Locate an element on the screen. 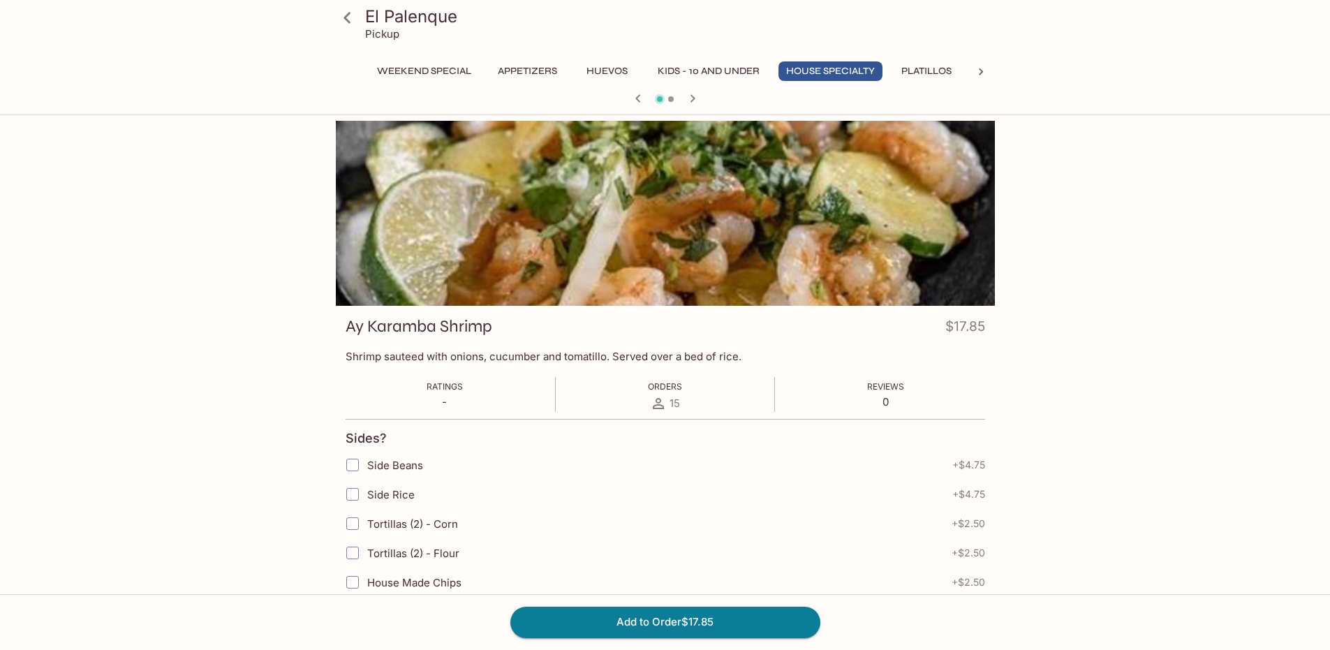  h3: El Palenque is located at coordinates (677, 16).